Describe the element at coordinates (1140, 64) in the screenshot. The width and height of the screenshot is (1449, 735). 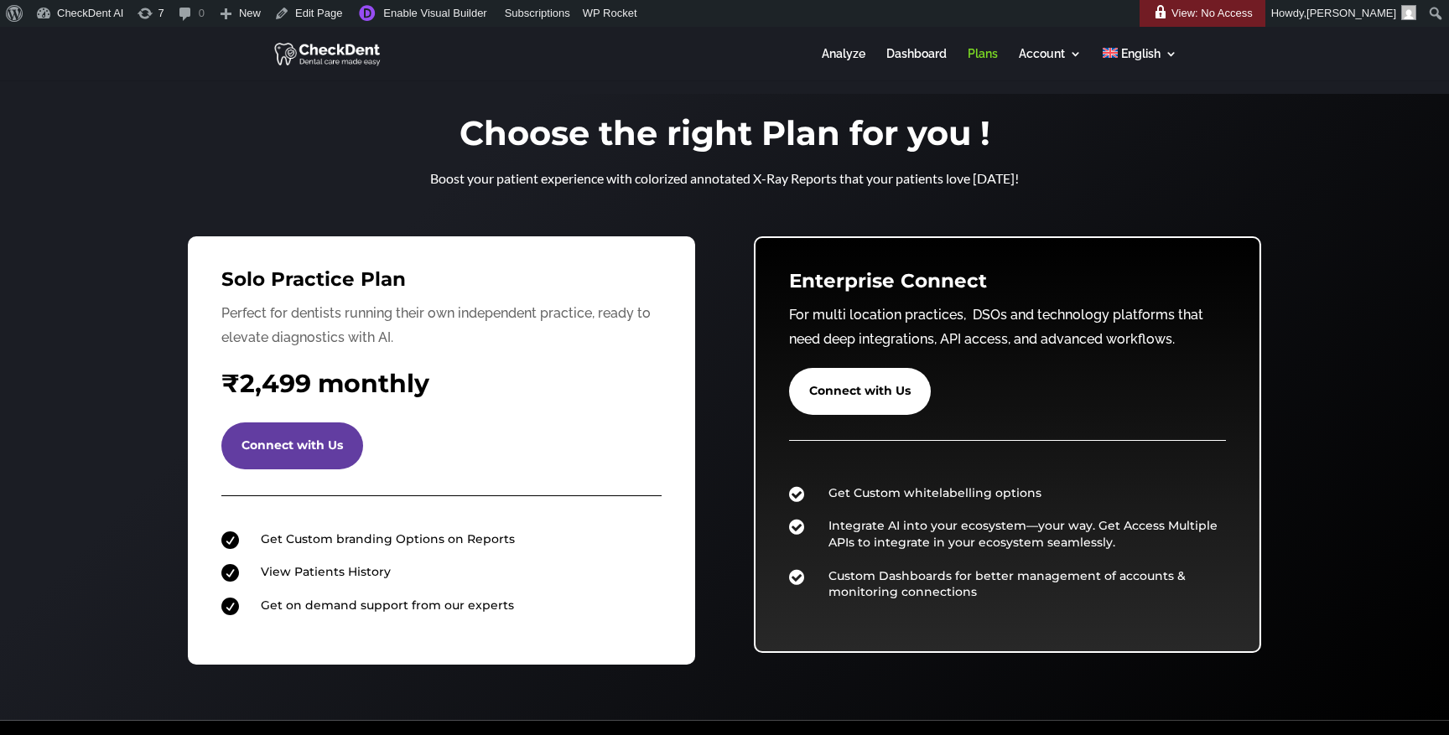
I see `a: English` at that location.